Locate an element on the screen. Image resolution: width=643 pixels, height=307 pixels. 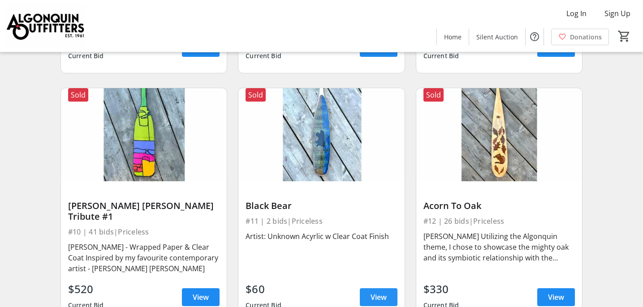
button: Log In is located at coordinates (576, 13).